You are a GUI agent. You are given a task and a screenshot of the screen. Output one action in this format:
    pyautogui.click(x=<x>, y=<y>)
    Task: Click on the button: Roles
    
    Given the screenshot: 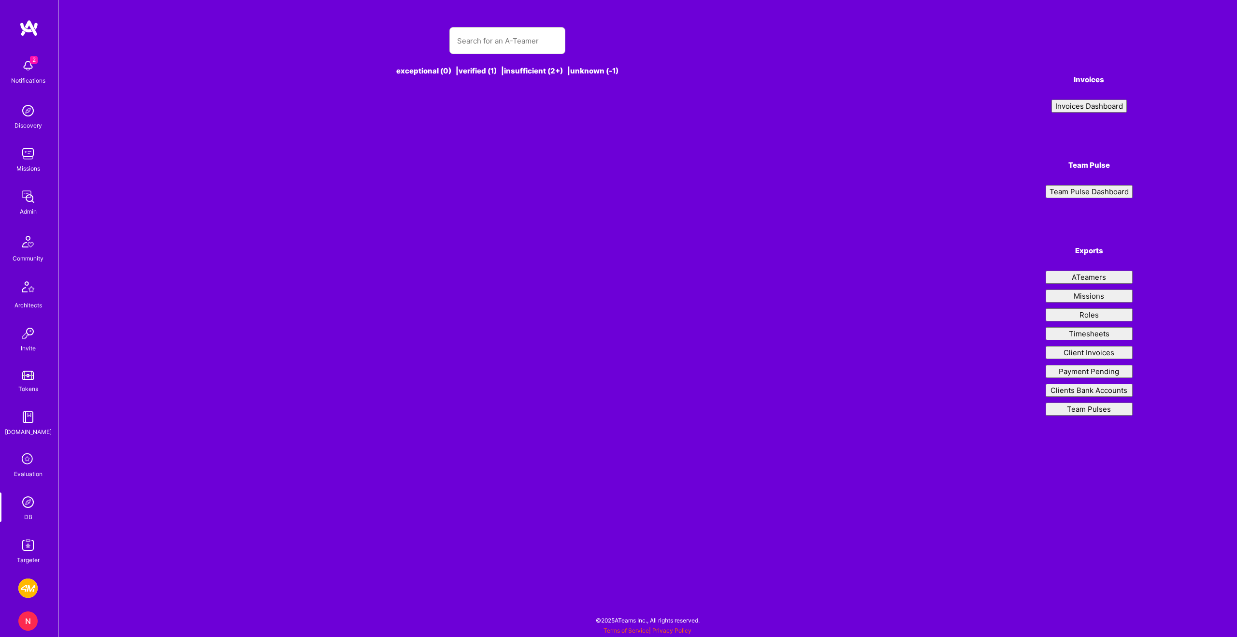 What is the action you would take?
    pyautogui.click(x=1089, y=315)
    